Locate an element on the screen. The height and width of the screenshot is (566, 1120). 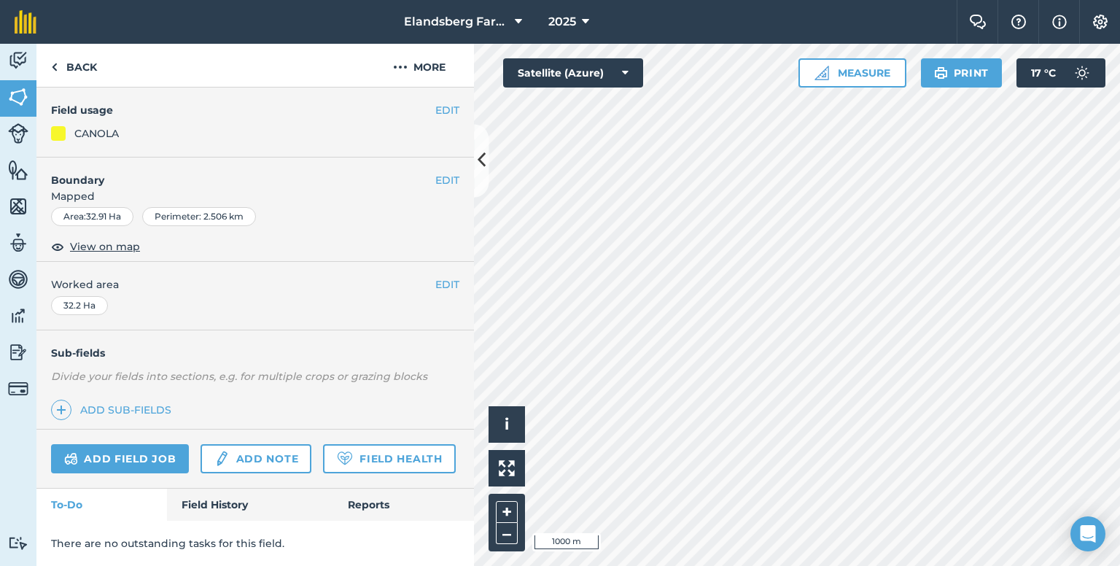
a: Reports is located at coordinates (403, 505).